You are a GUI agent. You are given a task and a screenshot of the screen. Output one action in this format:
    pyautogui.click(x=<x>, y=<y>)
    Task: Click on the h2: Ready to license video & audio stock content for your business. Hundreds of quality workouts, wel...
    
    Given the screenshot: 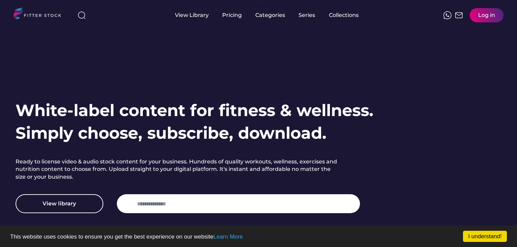 What is the action you would take?
    pyautogui.click(x=178, y=169)
    